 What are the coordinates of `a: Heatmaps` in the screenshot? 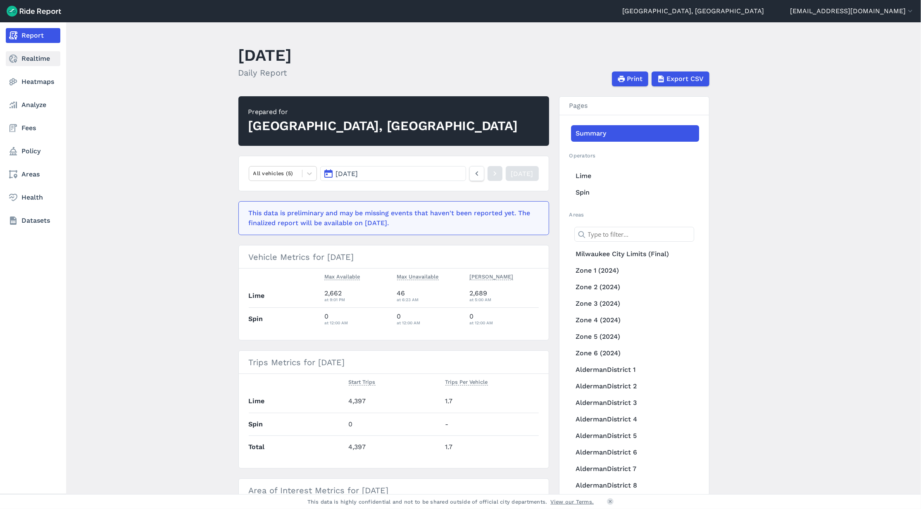 It's located at (33, 82).